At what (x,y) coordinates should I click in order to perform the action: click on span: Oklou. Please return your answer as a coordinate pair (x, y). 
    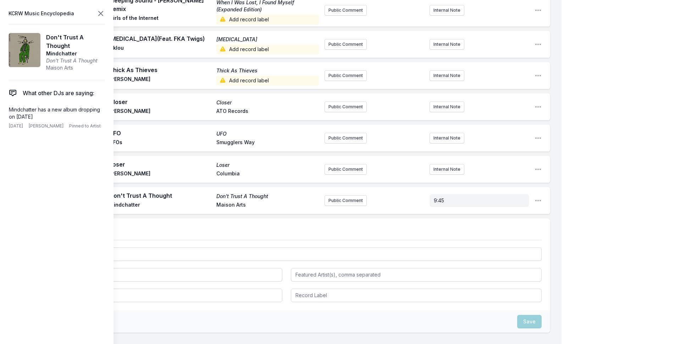
    Looking at the image, I should click on (161, 49).